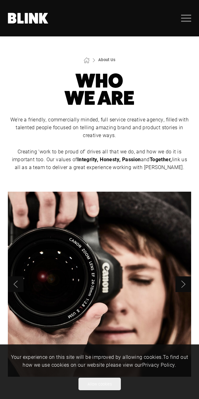 The image size is (199, 399). Describe the element at coordinates (99, 159) in the screenshot. I see `p: Creating ‘work to be proud of’ drives all that we do, and how we do it is important too. Our valu...` at that location.